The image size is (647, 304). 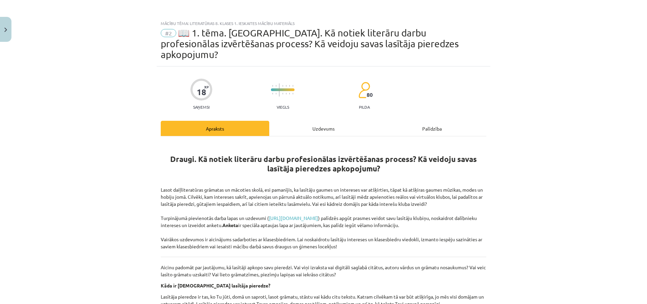 What do you see at coordinates (323, 23) in the screenshot?
I see `div: Mācību tēma: Literatūras 8. klases 1. ieskaites mācību materiāls` at bounding box center [323, 23].